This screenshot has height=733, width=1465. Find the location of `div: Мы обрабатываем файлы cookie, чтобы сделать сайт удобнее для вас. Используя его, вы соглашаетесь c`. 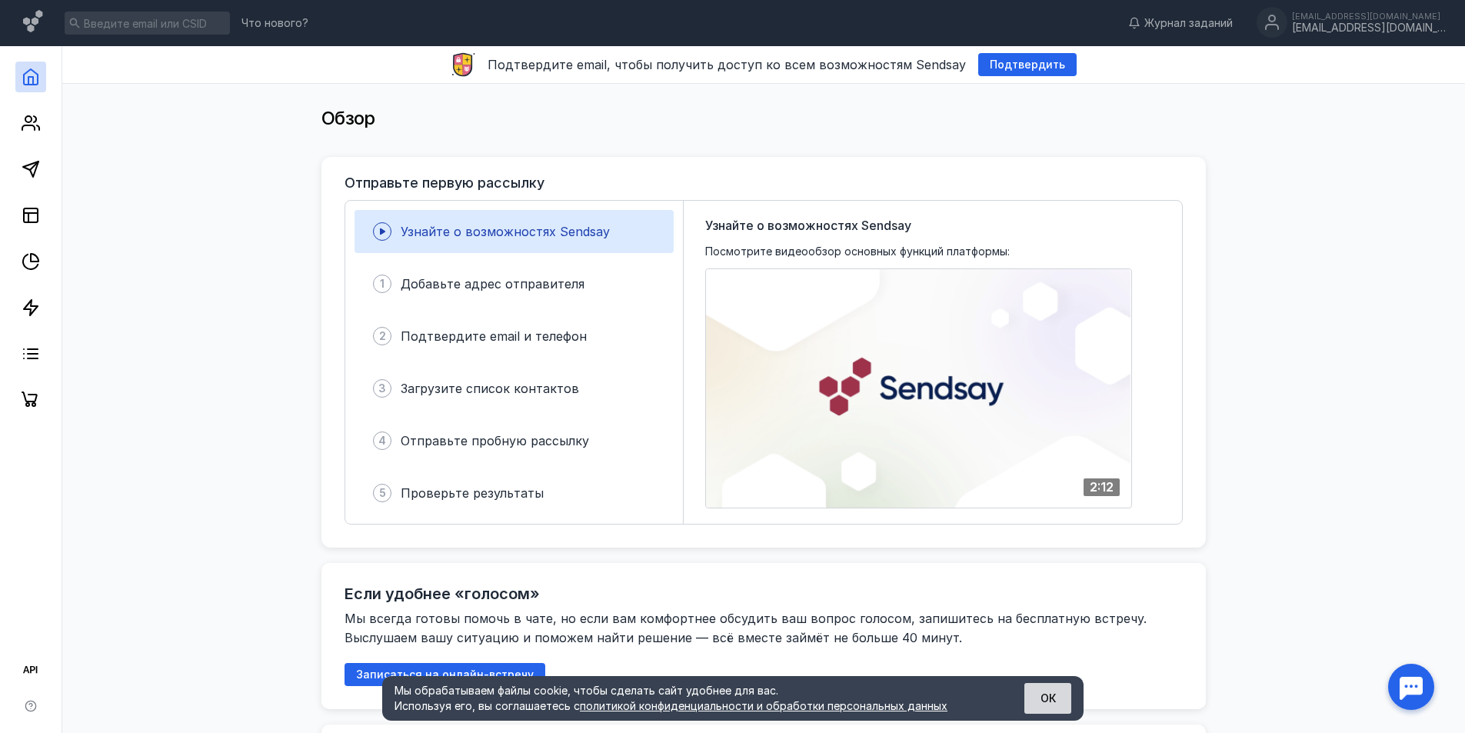

div: Мы обрабатываем файлы cookie, чтобы сделать сайт удобнее для вас. Используя его, вы соглашаетесь c is located at coordinates (691, 698).